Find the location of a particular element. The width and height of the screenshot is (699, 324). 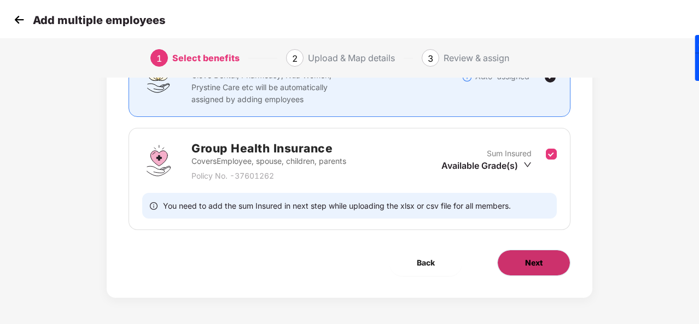

button: Back is located at coordinates (425, 263).